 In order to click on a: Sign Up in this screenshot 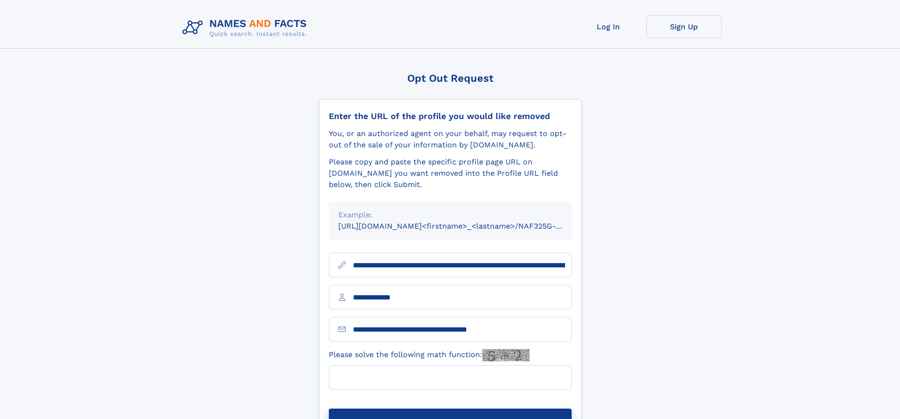, I will do `click(684, 26)`.